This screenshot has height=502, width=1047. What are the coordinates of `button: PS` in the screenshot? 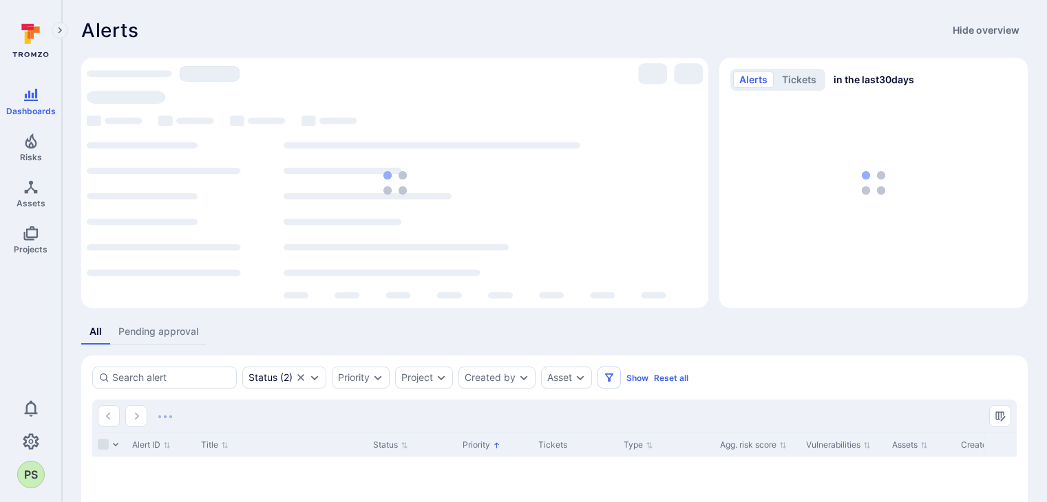 It's located at (31, 475).